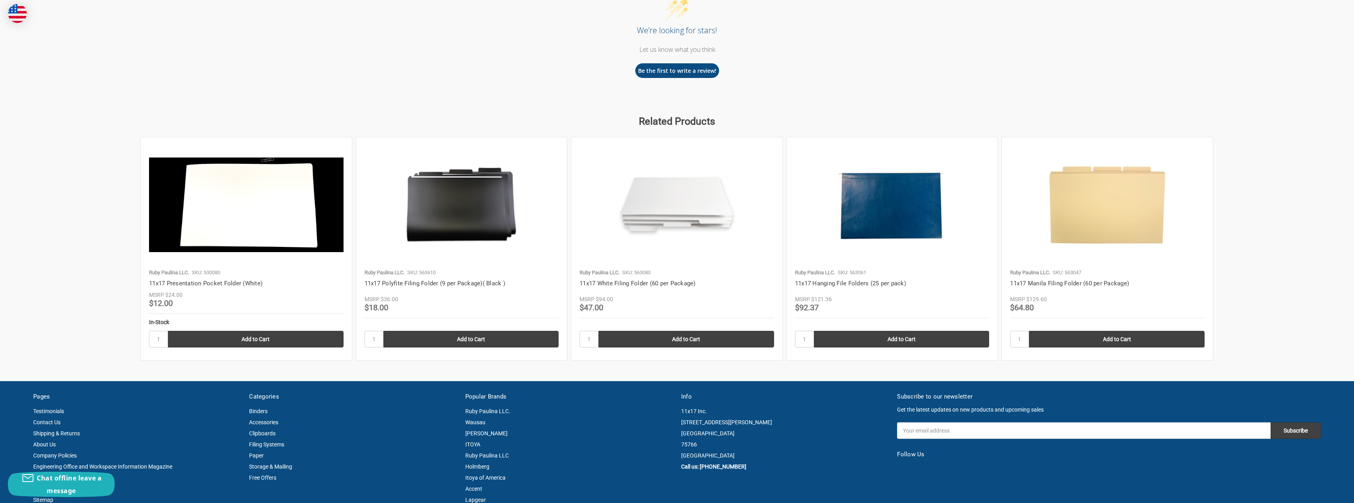 The image size is (1354, 503). What do you see at coordinates (852, 272) in the screenshot?
I see `p: SKU: 563061` at bounding box center [852, 272].